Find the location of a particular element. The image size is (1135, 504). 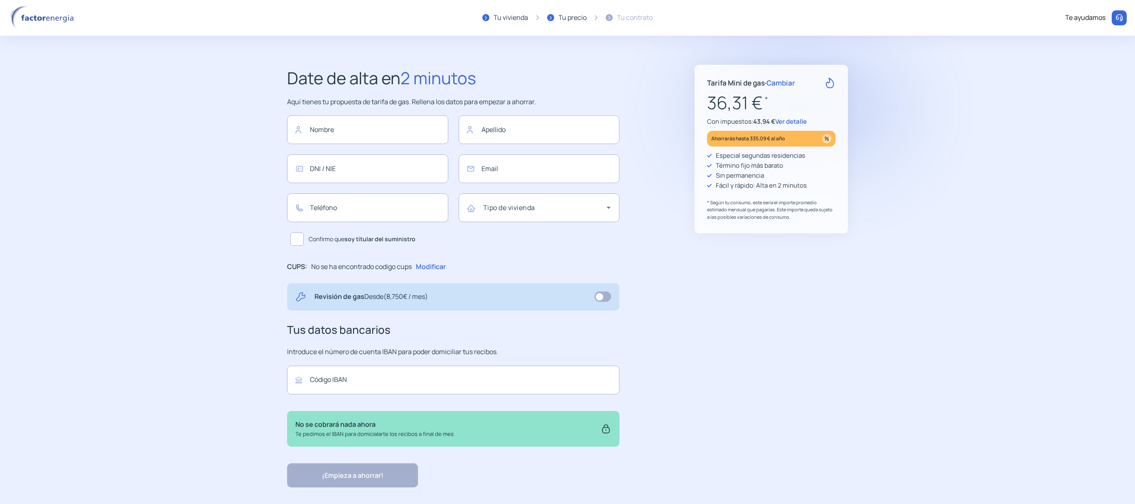

b: soy titular del suministro is located at coordinates (380, 239).